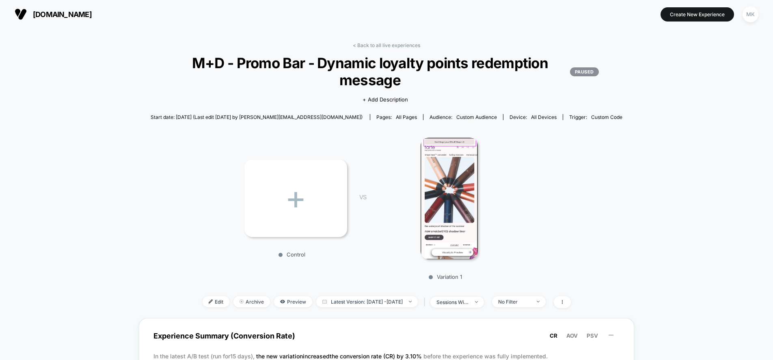  I want to click on p: PAUSED, so click(584, 72).